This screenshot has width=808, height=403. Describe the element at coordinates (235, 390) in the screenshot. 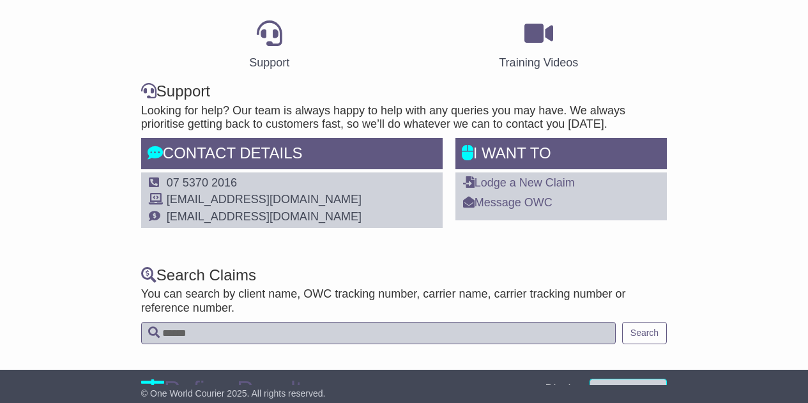

I see `a: Refine Results` at that location.